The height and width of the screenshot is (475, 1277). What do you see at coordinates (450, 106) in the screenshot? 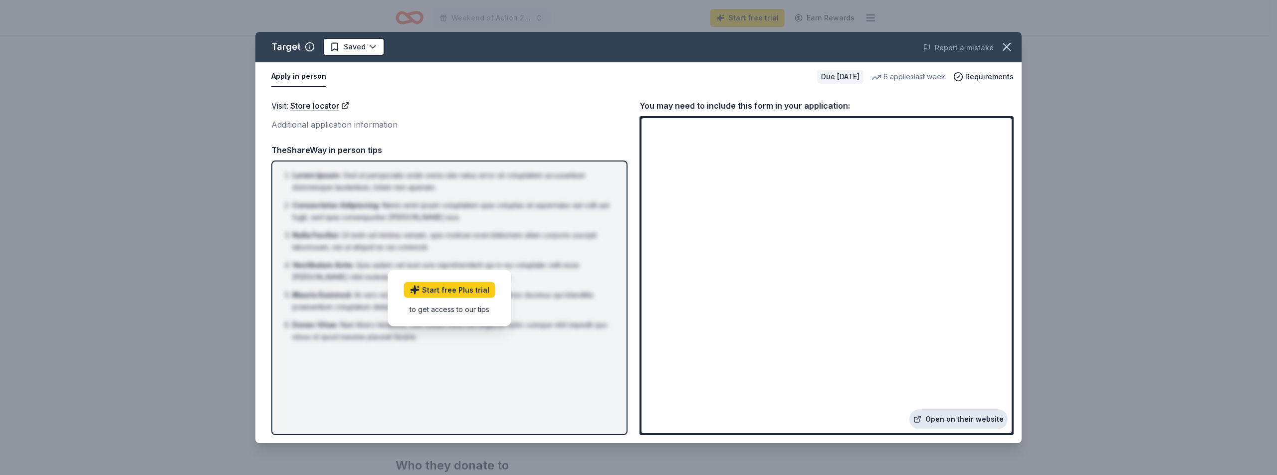
I see `div: Visit :` at bounding box center [450, 106].